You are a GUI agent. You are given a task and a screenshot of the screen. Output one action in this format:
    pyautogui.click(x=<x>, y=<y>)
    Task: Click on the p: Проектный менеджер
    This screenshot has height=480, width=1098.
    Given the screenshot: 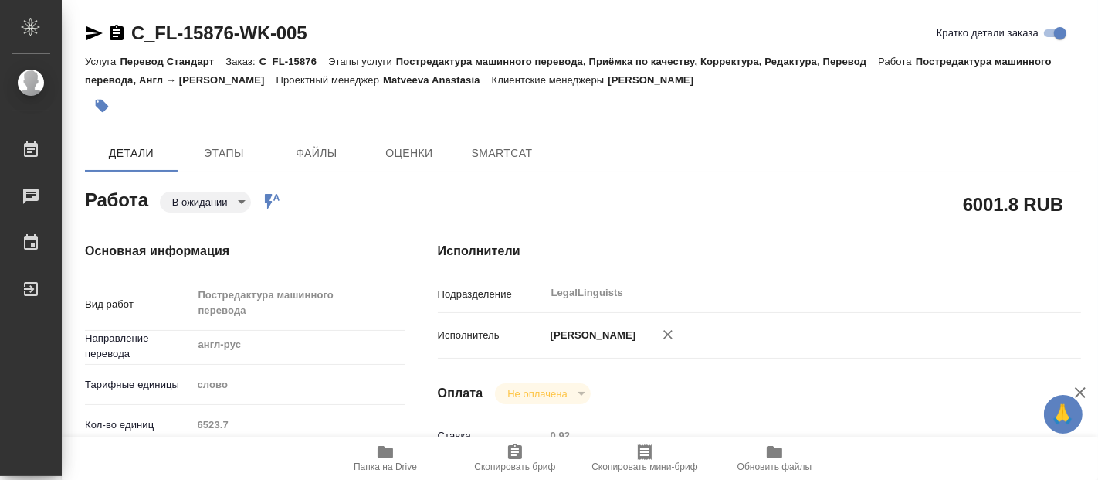 What is the action you would take?
    pyautogui.click(x=330, y=80)
    